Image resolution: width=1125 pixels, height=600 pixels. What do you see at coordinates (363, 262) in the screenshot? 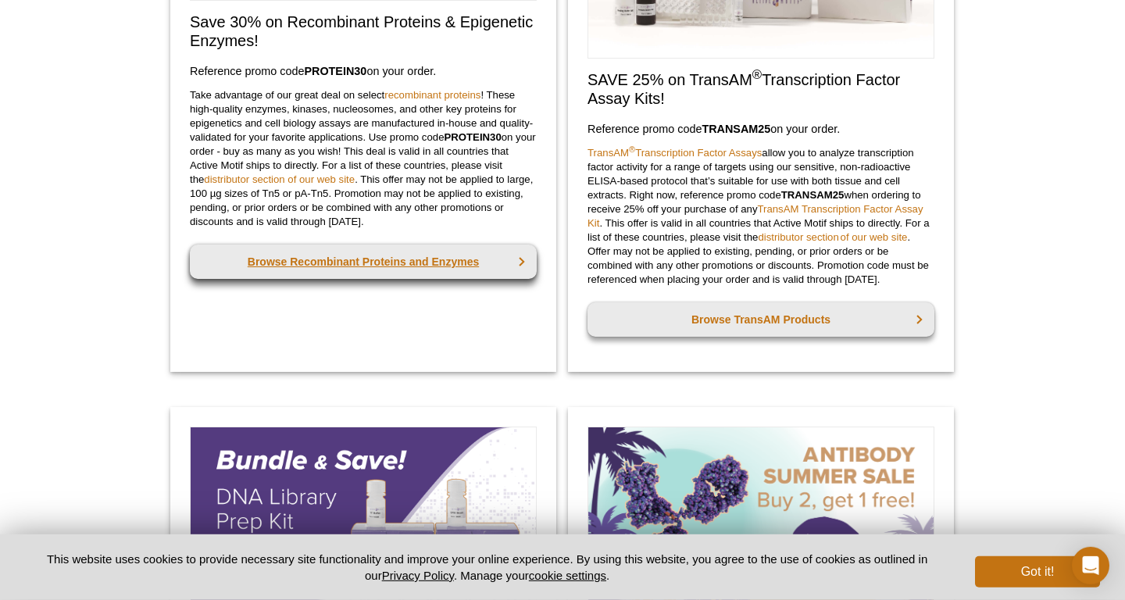
I see `a: Browse Recombinant Proteins and Enzymes` at bounding box center [363, 262].